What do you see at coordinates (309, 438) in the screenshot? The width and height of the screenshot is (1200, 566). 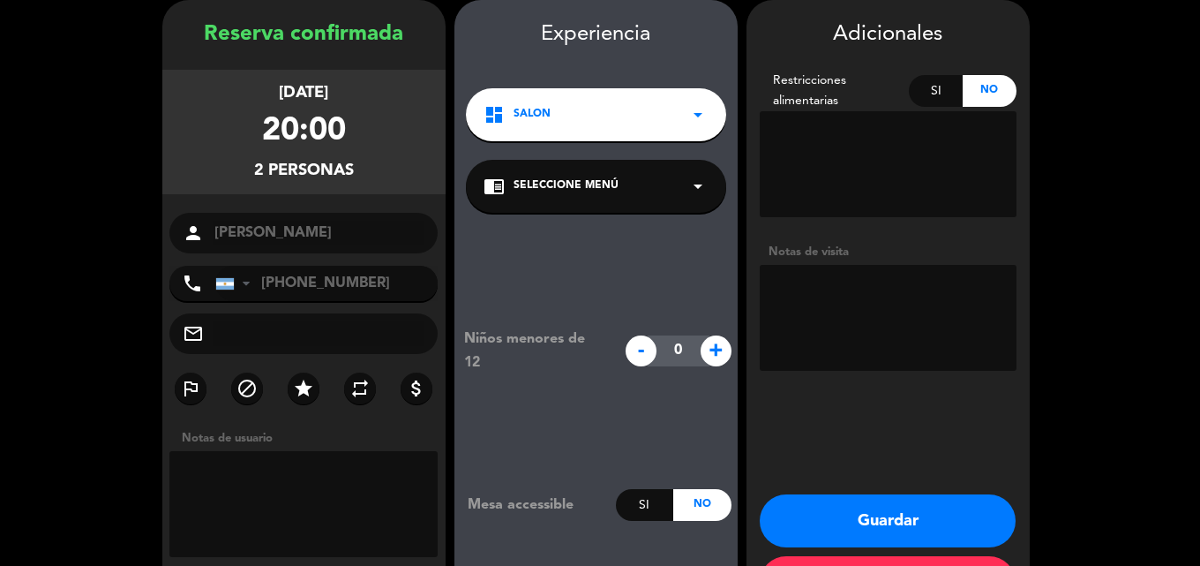 I see `div: Notas de usuario` at bounding box center [309, 438].